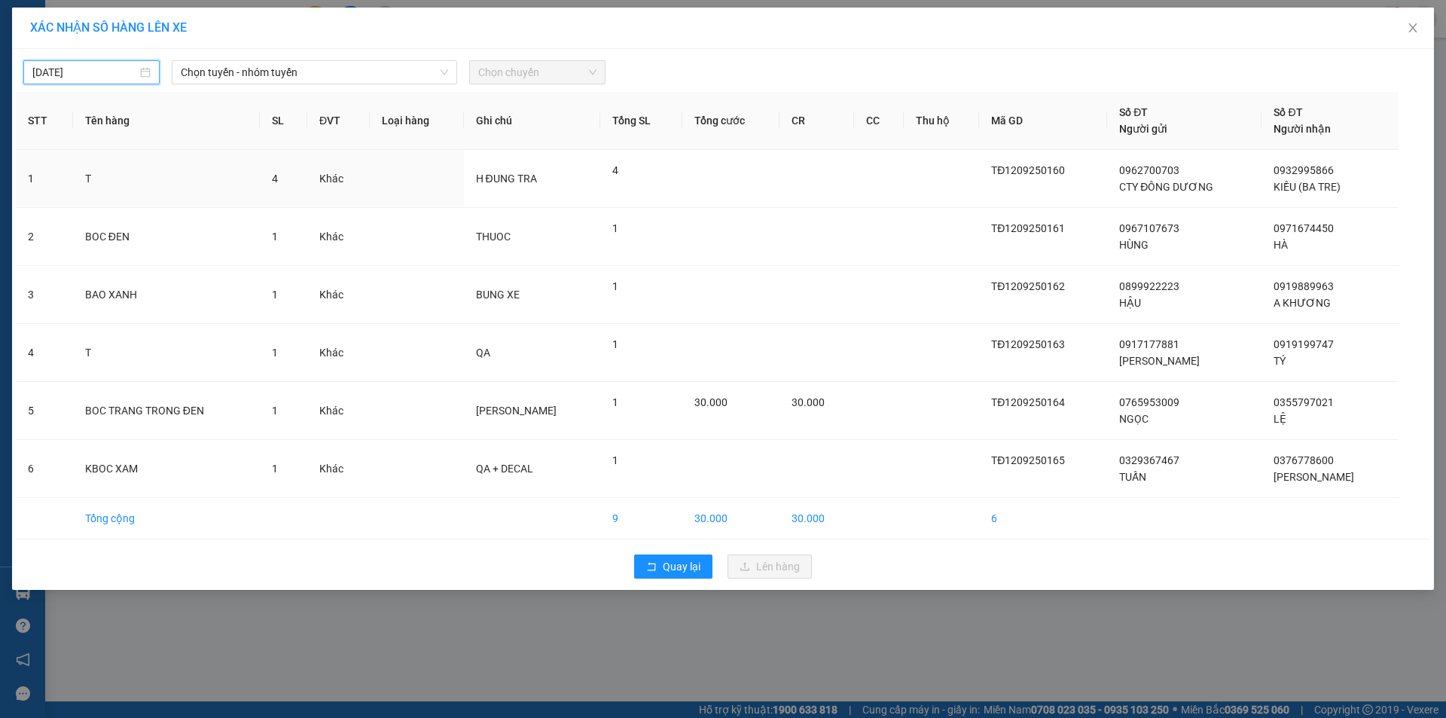 The image size is (1446, 718). Describe the element at coordinates (1143, 129) in the screenshot. I see `span: Người gửi` at that location.